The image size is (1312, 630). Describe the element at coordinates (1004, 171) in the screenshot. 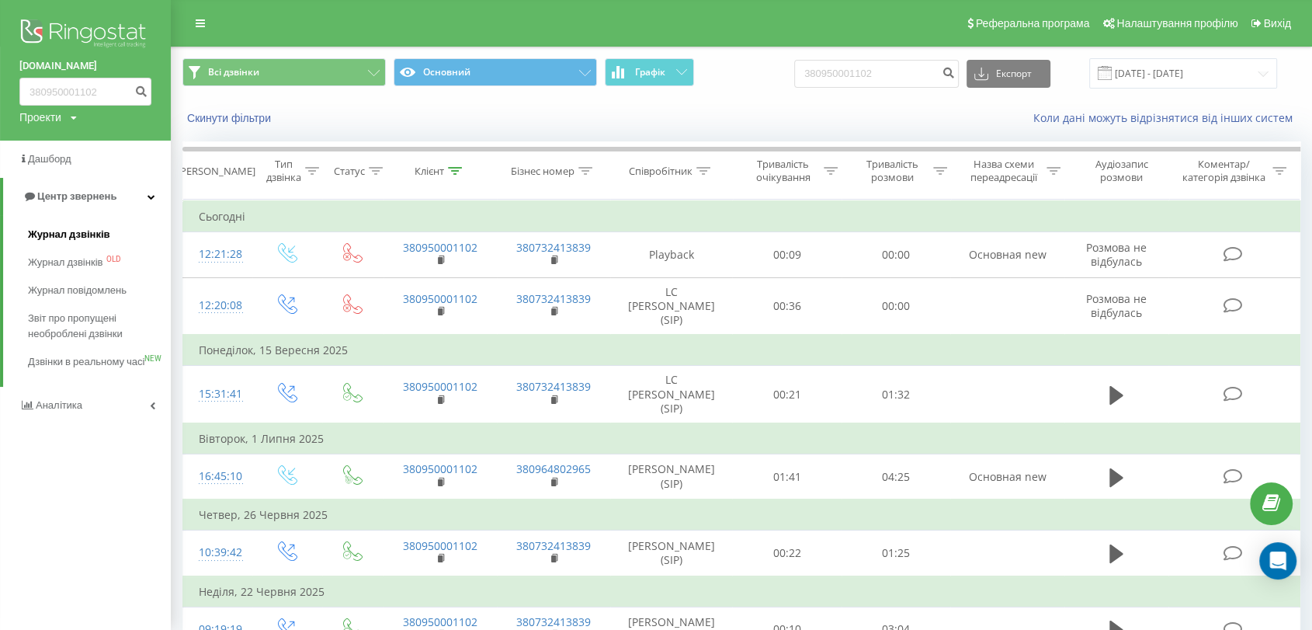

I see `div: Назва схеми переадресації` at that location.